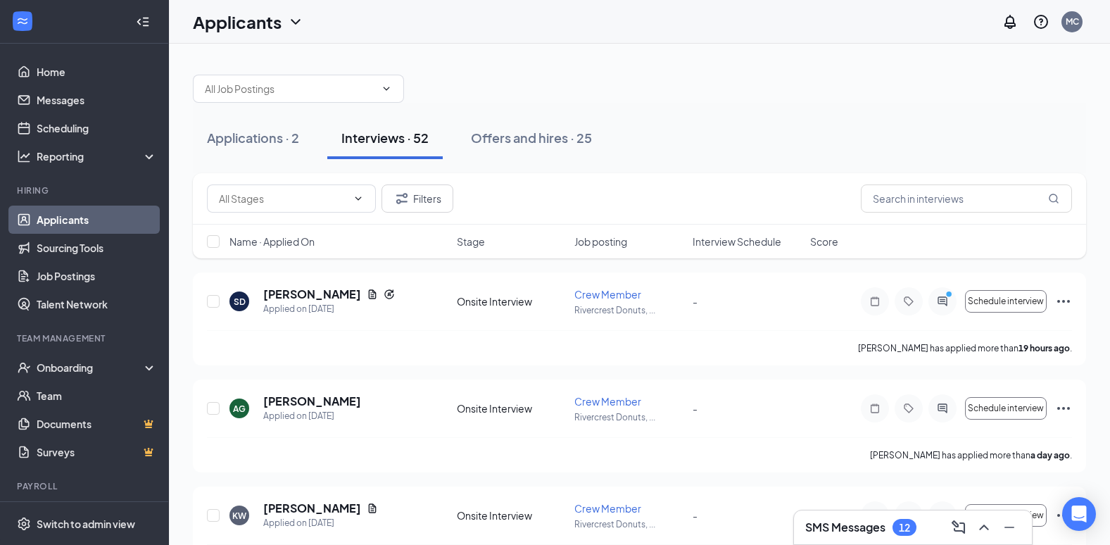 The width and height of the screenshot is (1110, 545). What do you see at coordinates (1072, 21) in the screenshot?
I see `div: MC` at bounding box center [1072, 21].